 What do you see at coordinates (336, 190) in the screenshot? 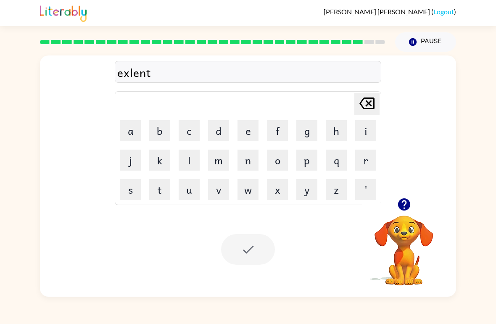
I see `button: z` at bounding box center [336, 190].